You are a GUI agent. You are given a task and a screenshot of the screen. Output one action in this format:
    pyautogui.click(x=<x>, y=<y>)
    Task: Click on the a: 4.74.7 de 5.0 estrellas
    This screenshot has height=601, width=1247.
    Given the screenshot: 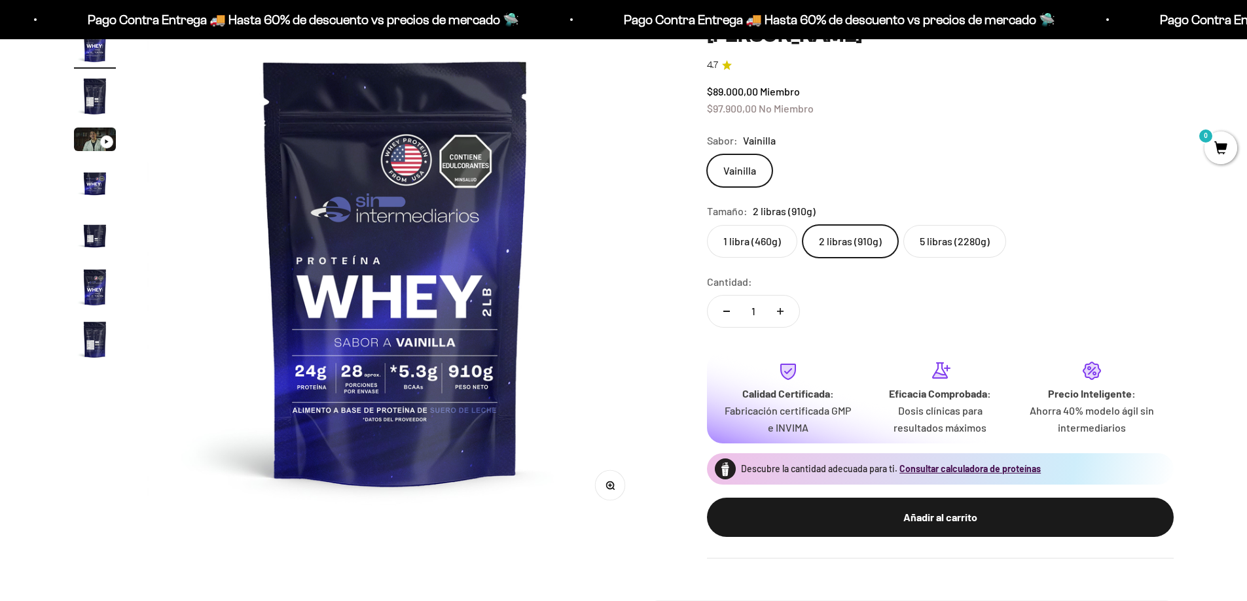 What is the action you would take?
    pyautogui.click(x=940, y=65)
    